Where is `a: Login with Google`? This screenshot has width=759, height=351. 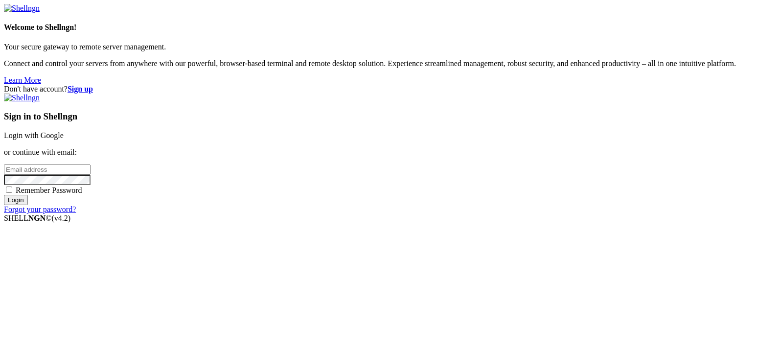 a: Login with Google is located at coordinates (34, 135).